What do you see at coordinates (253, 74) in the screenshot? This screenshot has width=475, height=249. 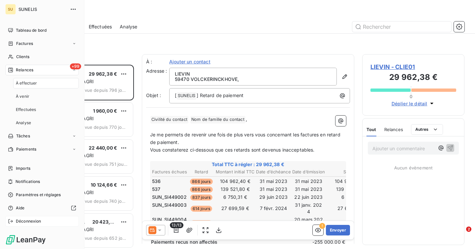 I see `p: LIEVIN` at bounding box center [253, 74].